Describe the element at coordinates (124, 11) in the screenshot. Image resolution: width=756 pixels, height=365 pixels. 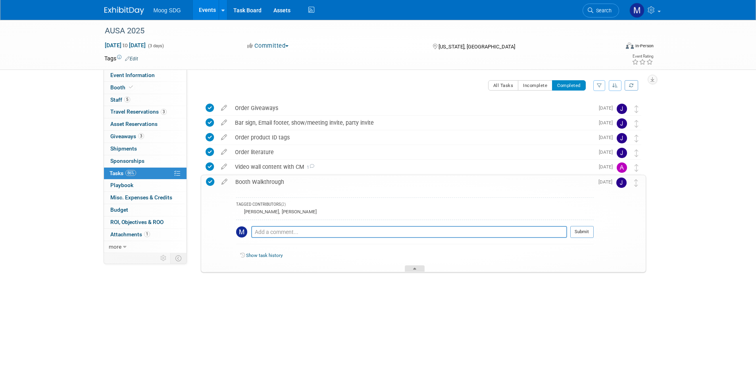
I see `img: ExhibitDay` at that location.